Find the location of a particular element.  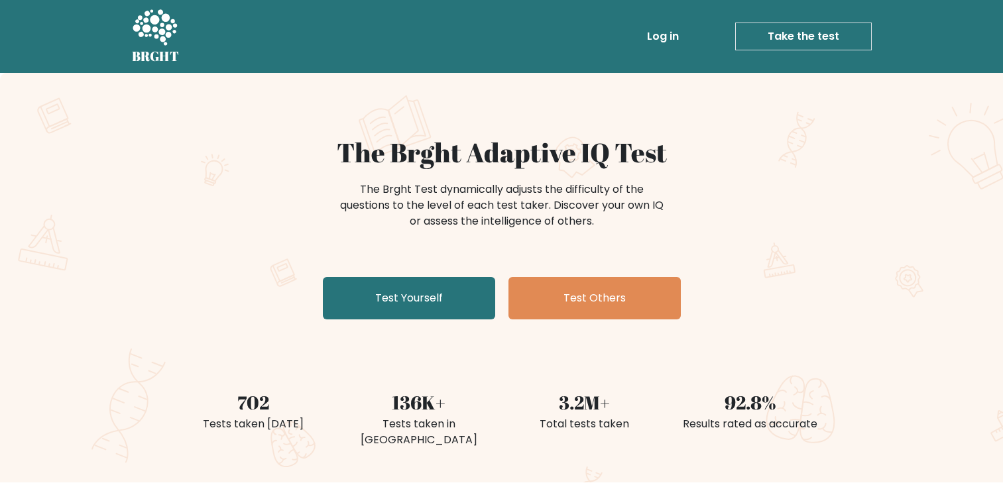

div: 702 is located at coordinates (253, 402).